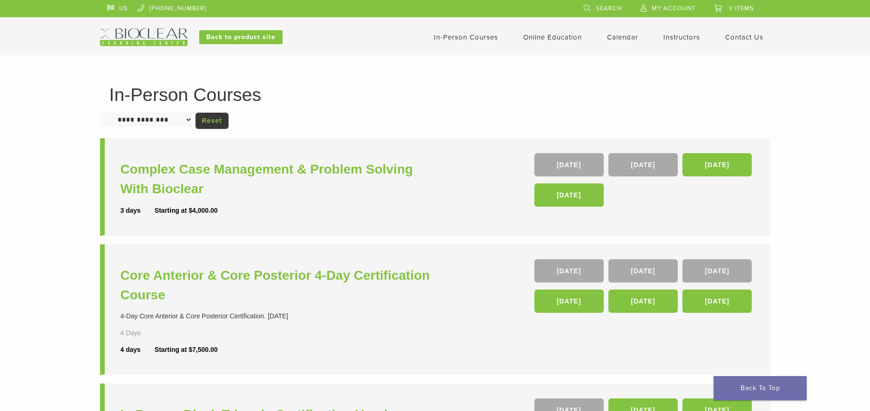 Image resolution: width=870 pixels, height=411 pixels. I want to click on span: 0 items, so click(741, 8).